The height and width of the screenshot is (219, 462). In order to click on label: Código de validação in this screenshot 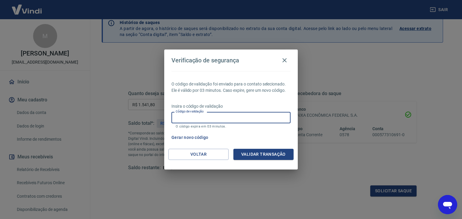, I will do `click(189, 111)`.